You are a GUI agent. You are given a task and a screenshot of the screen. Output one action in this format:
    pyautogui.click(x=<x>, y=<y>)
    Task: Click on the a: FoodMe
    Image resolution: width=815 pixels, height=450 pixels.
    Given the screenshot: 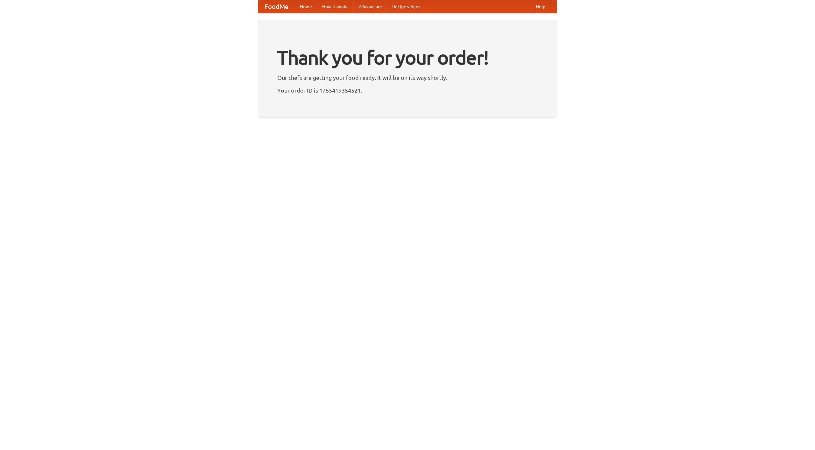 What is the action you would take?
    pyautogui.click(x=276, y=7)
    